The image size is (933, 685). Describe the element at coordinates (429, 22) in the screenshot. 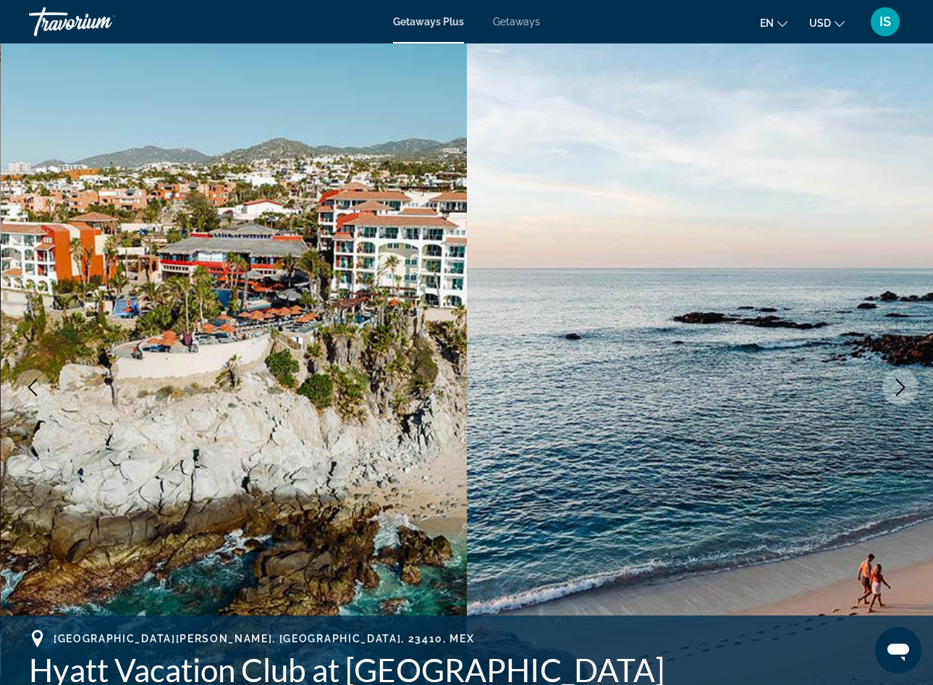

I see `a: Getaways Plus` at that location.